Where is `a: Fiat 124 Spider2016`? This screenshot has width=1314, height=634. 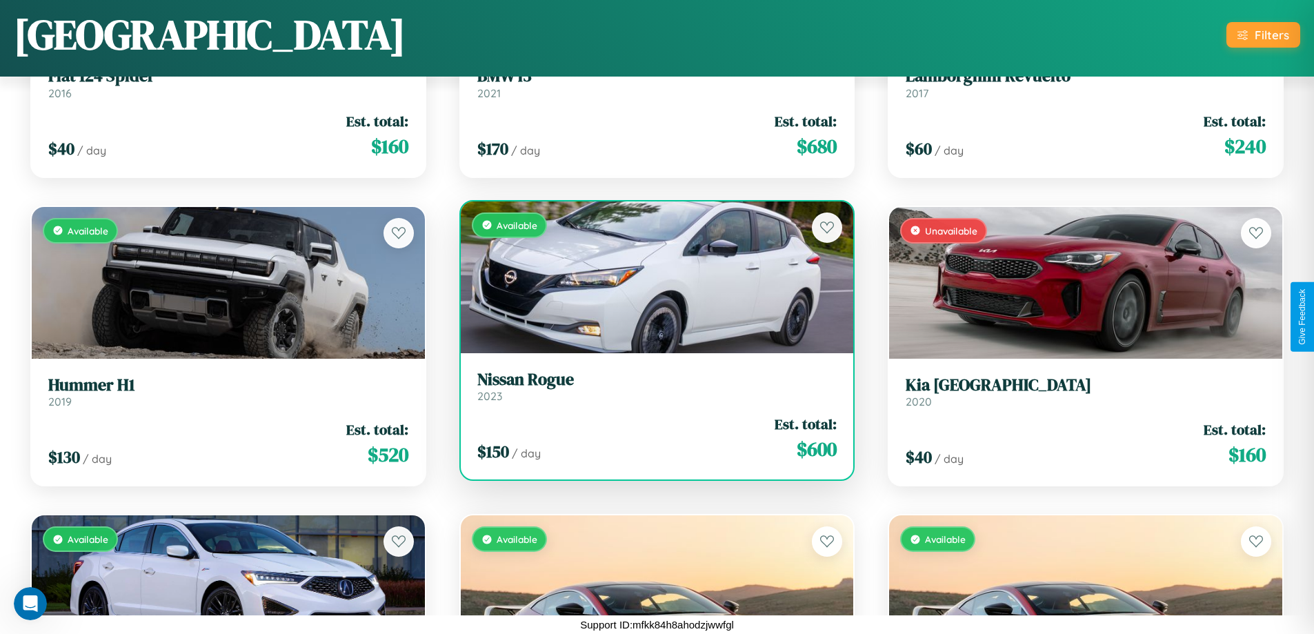 a: Fiat 124 Spider2016 is located at coordinates (228, 83).